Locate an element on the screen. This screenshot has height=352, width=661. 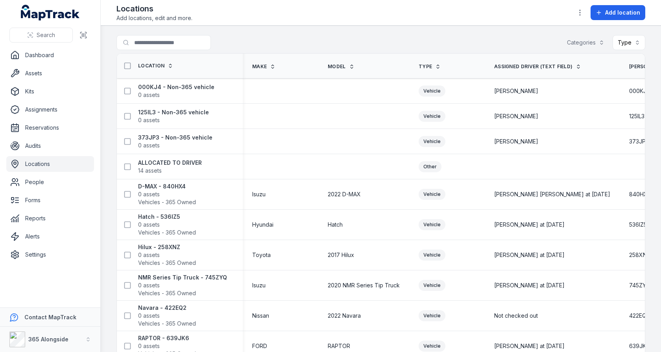
span: Add locations, edit and more. is located at coordinates (154, 18).